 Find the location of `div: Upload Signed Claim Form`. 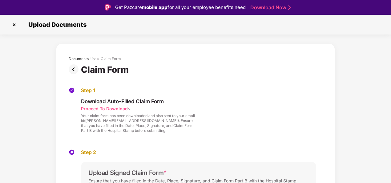

div: Upload Signed Claim Form is located at coordinates (128, 173).